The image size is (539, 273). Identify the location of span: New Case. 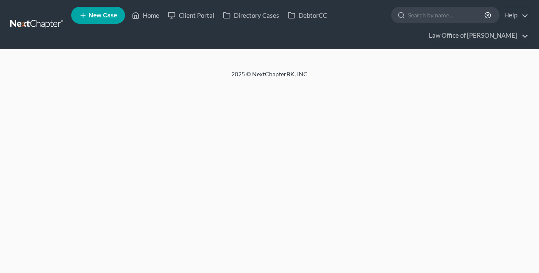
(103, 15).